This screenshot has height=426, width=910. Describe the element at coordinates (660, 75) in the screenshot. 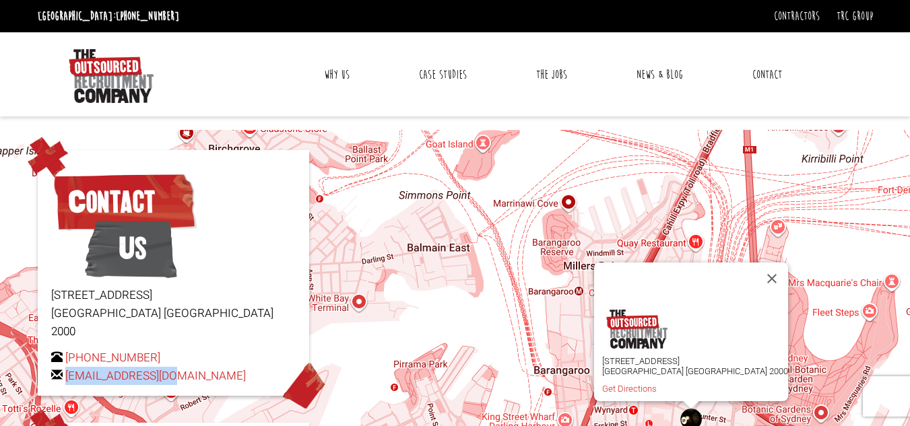

I see `a: News & Blog` at that location.